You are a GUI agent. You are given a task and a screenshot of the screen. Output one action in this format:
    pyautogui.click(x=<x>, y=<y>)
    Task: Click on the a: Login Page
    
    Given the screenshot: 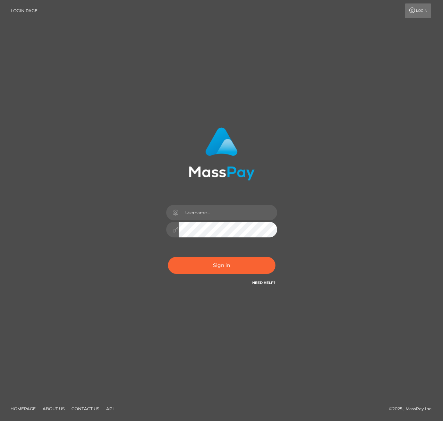 What is the action you would take?
    pyautogui.click(x=24, y=11)
    